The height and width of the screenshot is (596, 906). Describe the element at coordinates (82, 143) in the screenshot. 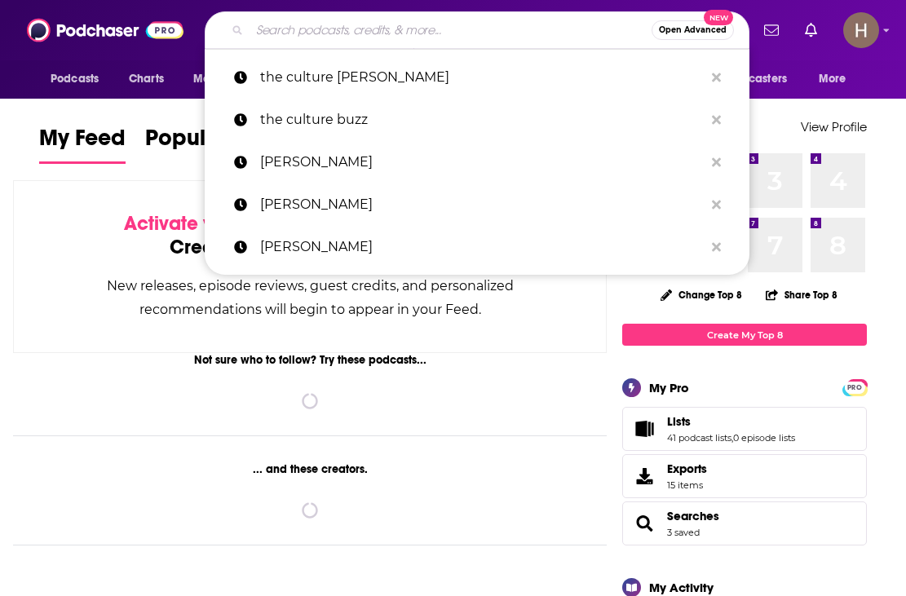

I see `span: My Feed` at that location.